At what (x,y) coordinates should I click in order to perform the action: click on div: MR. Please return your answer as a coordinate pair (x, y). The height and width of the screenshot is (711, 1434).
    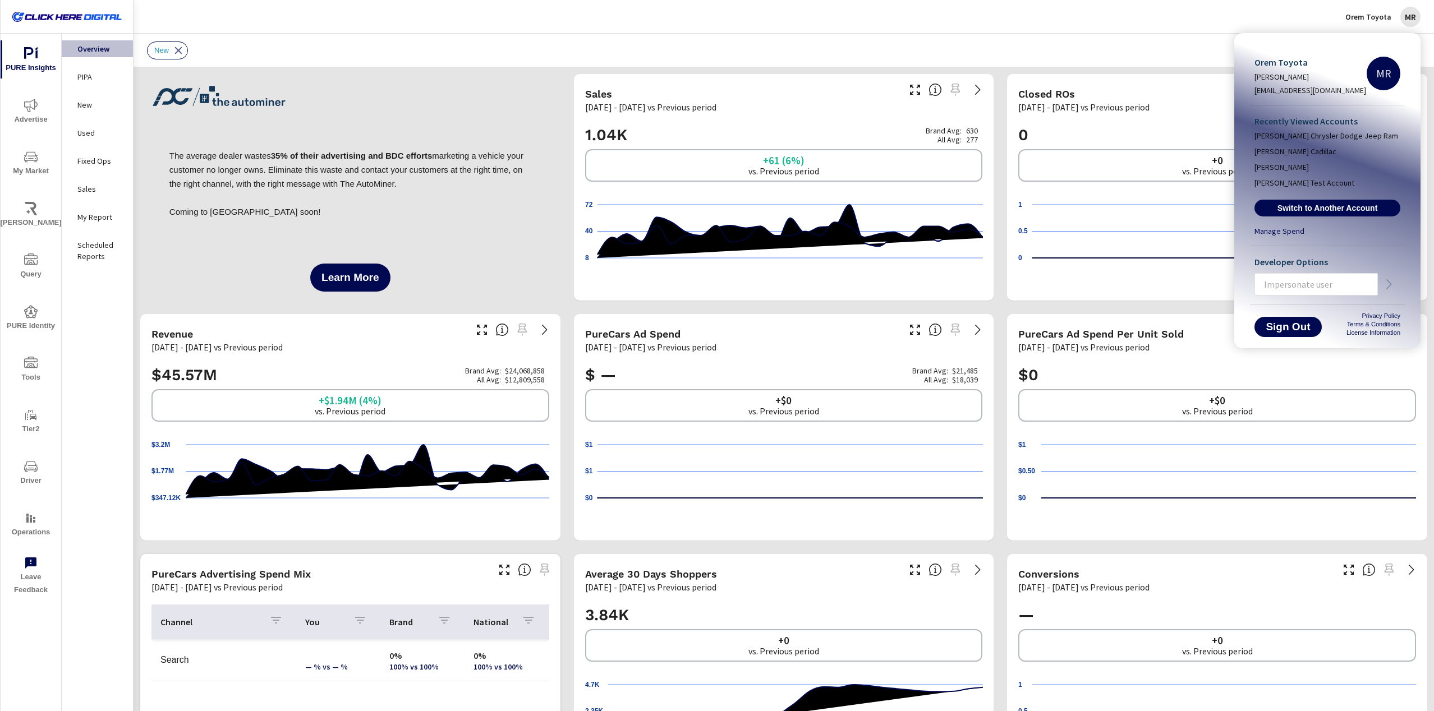
    Looking at the image, I should click on (1383, 73).